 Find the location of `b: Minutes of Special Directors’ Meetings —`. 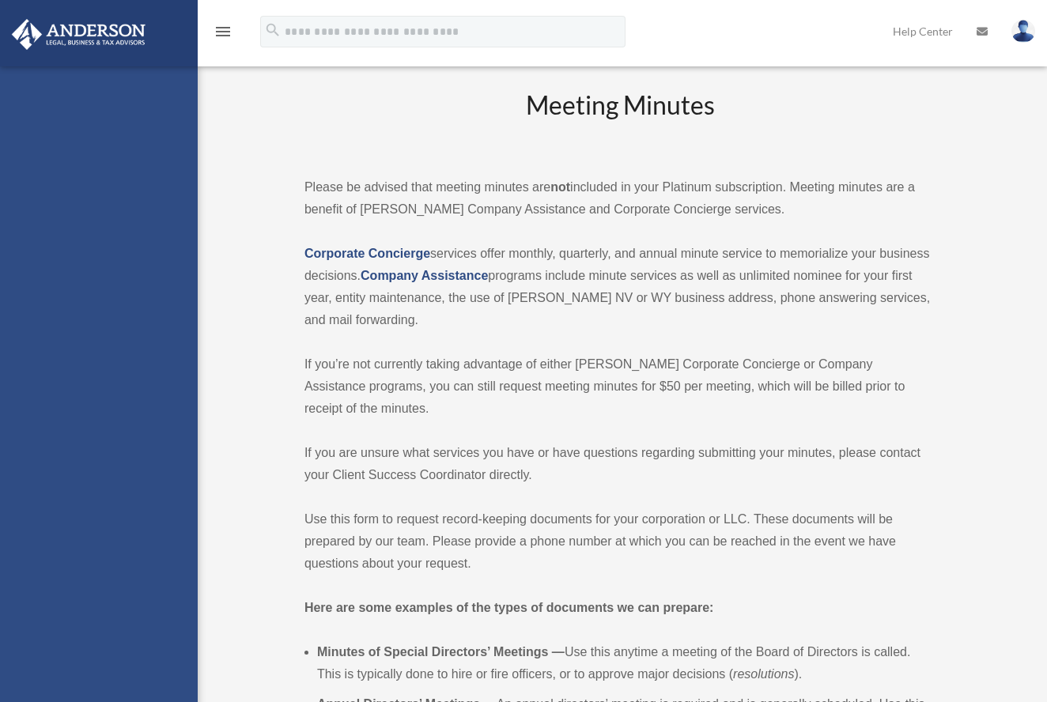

b: Minutes of Special Directors’ Meetings — is located at coordinates (440, 652).